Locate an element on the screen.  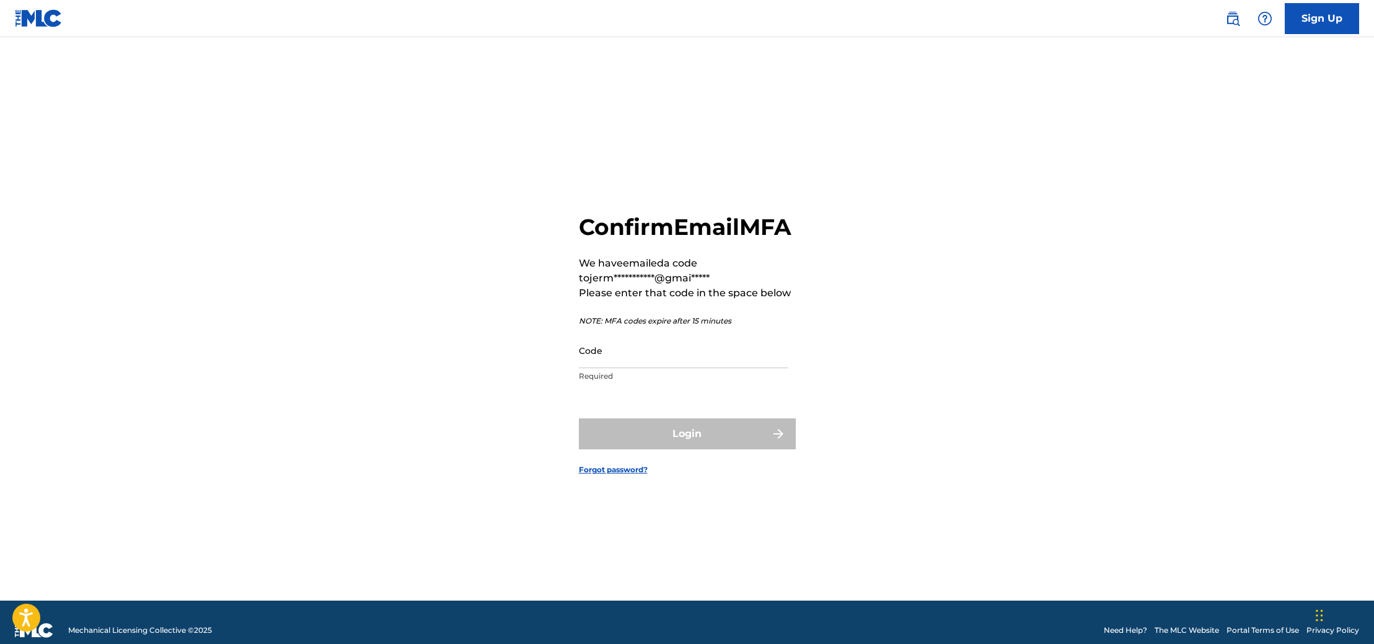
a: Need Help? is located at coordinates (1125, 630).